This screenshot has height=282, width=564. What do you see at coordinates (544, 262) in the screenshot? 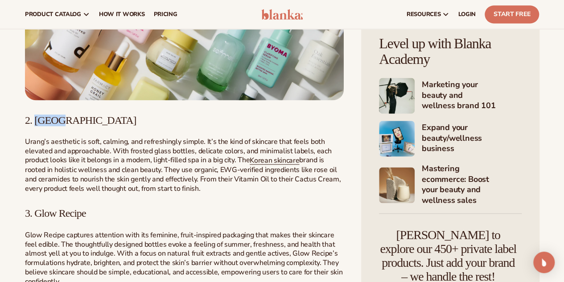
I see `div: Open Intercom Messenger` at bounding box center [544, 262].